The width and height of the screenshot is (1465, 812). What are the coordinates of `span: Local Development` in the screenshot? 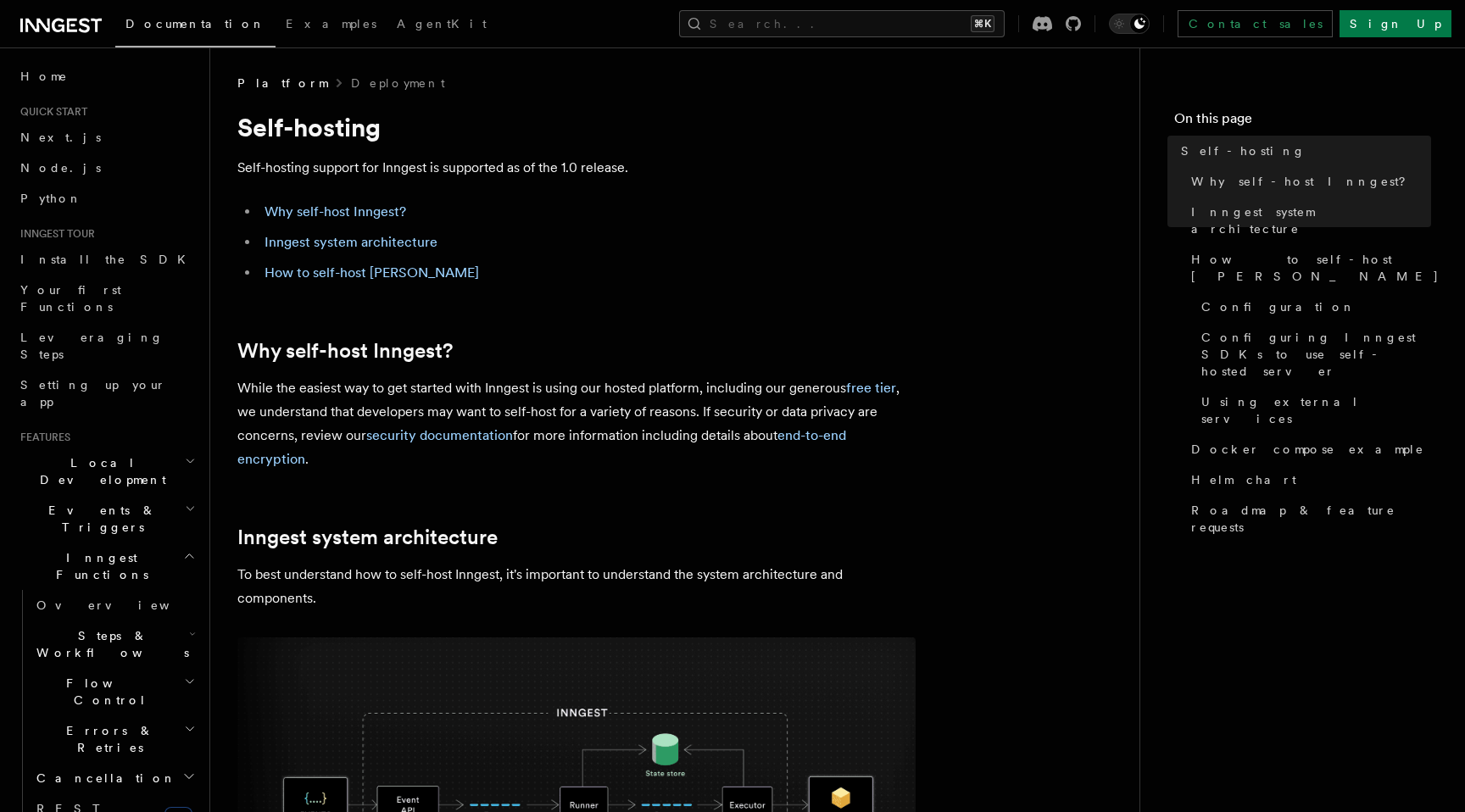 It's located at (99, 471).